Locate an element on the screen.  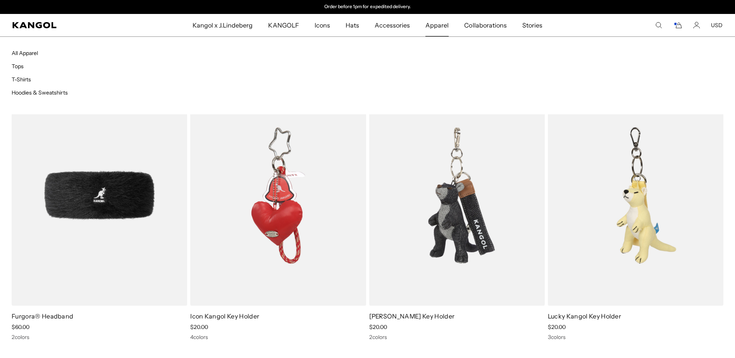
span: Apparel is located at coordinates (437, 25).